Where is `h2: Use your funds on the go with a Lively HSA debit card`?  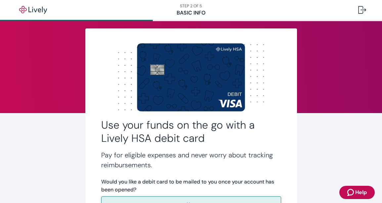
h2: Use your funds on the go with a Lively HSA debit card is located at coordinates (191, 132).